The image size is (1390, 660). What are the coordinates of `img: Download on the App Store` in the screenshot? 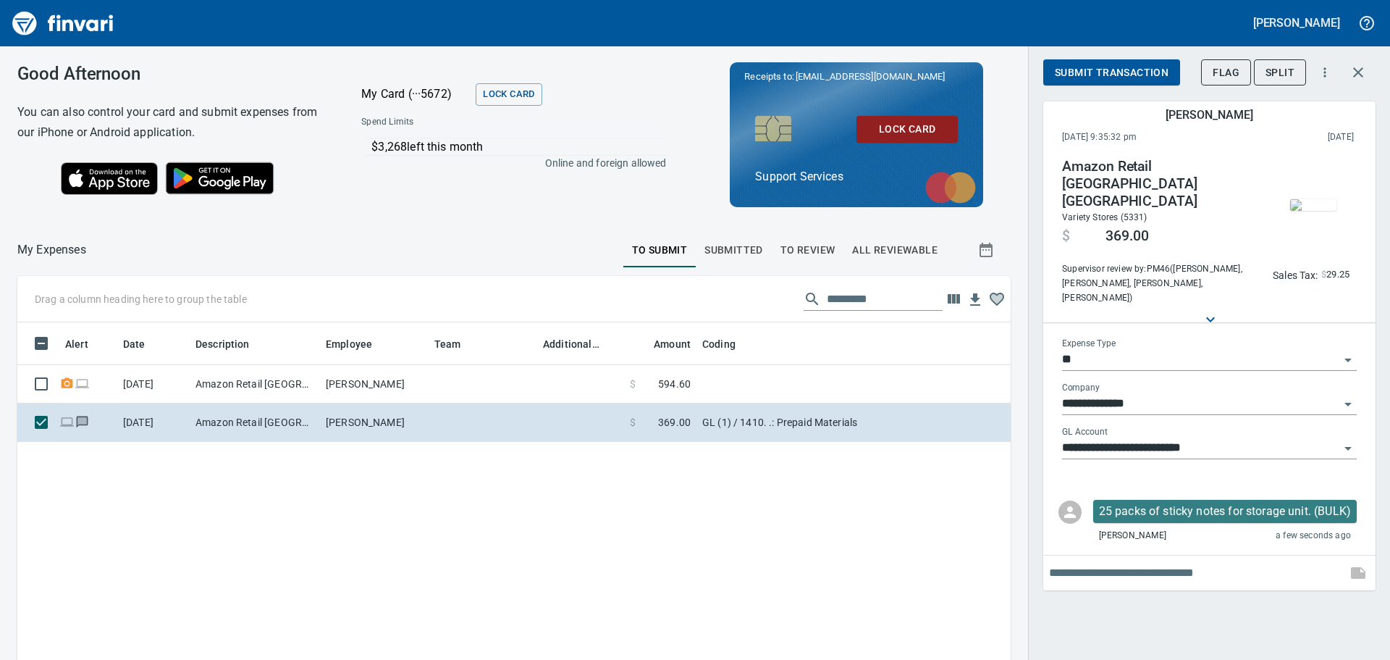 It's located at (109, 178).